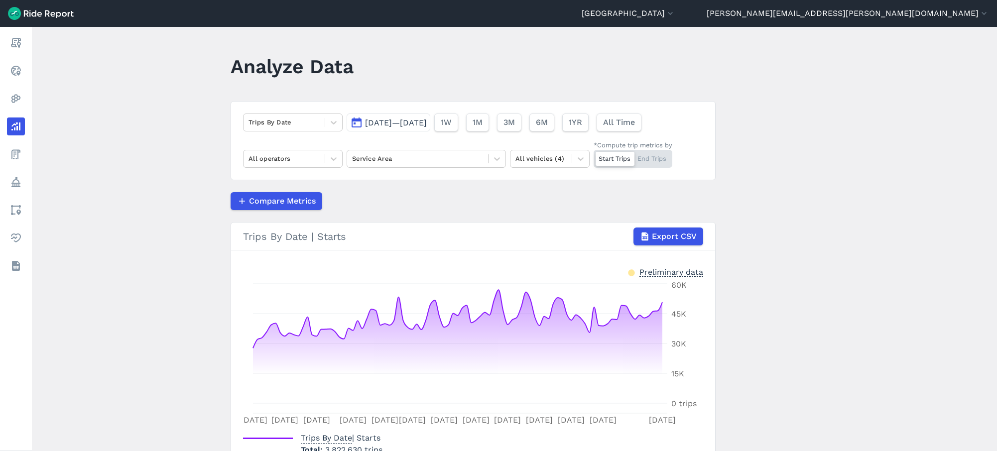 The height and width of the screenshot is (451, 997). Describe the element at coordinates (679, 285) in the screenshot. I see `tspan: 60K` at that location.